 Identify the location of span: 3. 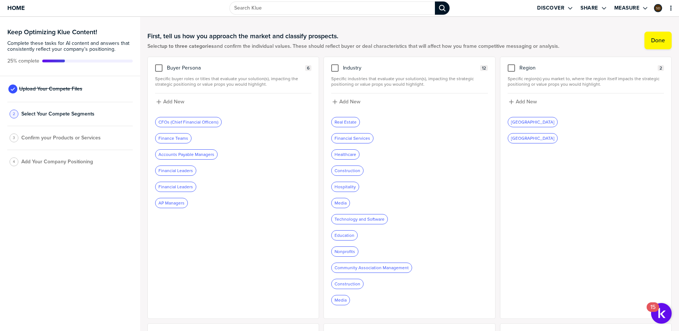
(14, 137).